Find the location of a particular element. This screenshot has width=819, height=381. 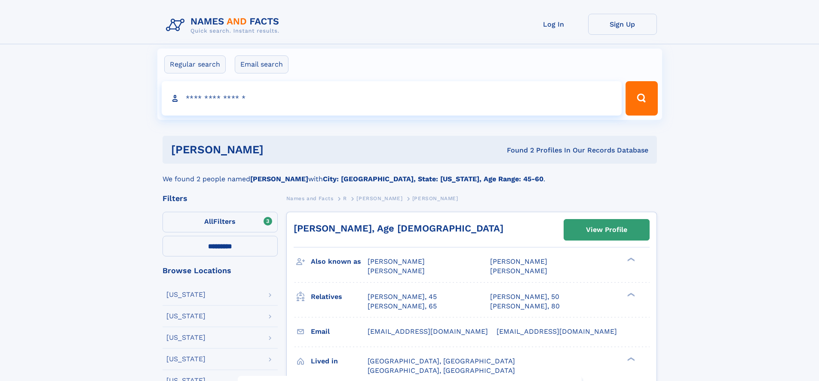

h3: Relatives is located at coordinates (339, 297).